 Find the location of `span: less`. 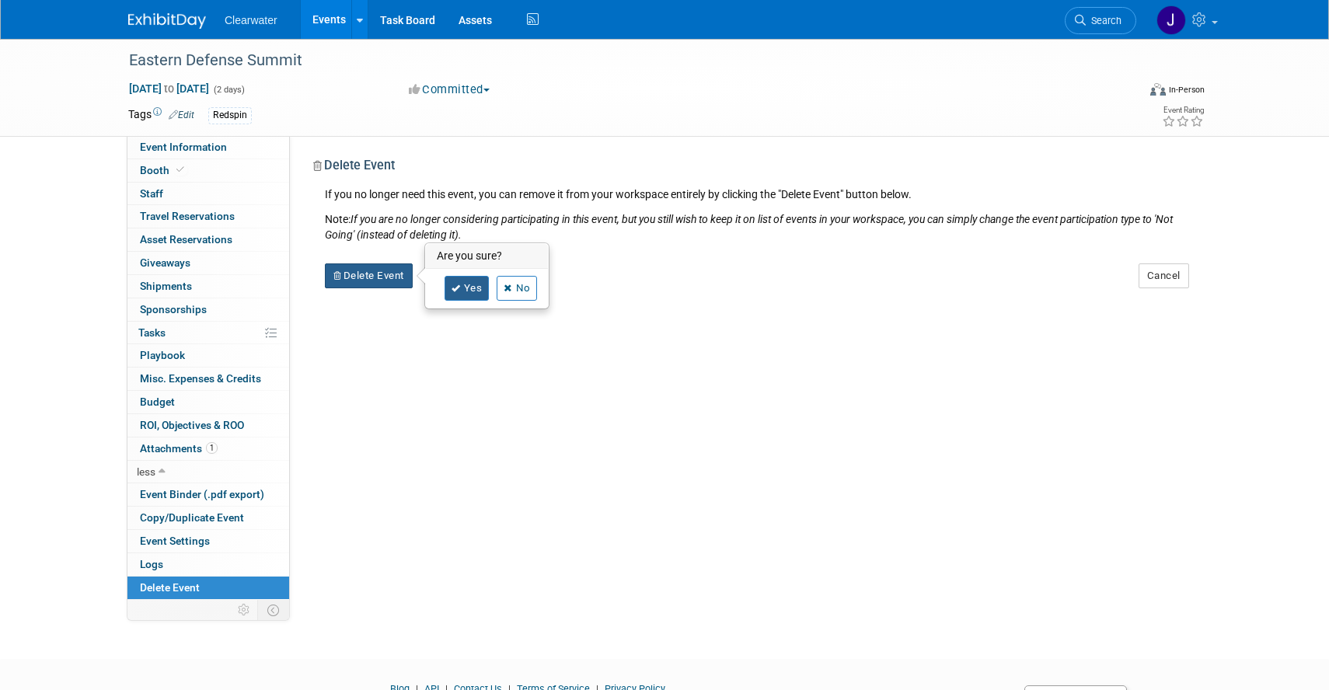

span: less is located at coordinates (146, 472).